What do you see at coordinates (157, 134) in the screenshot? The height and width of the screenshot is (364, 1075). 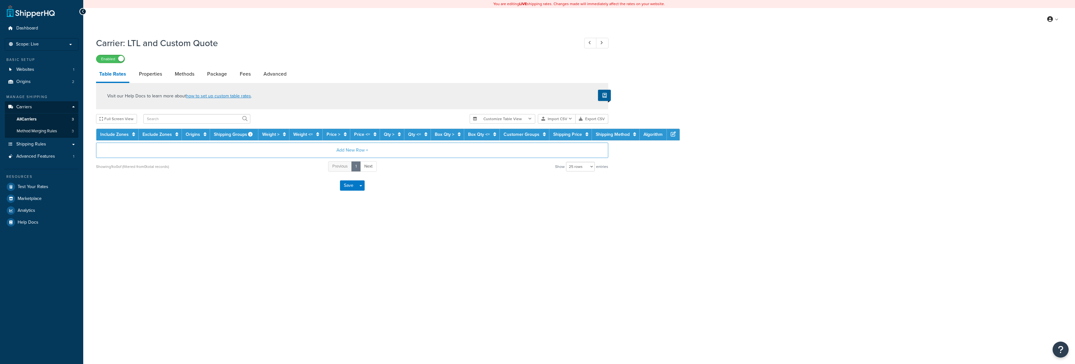 I see `a: Exclude Zones` at bounding box center [157, 134].